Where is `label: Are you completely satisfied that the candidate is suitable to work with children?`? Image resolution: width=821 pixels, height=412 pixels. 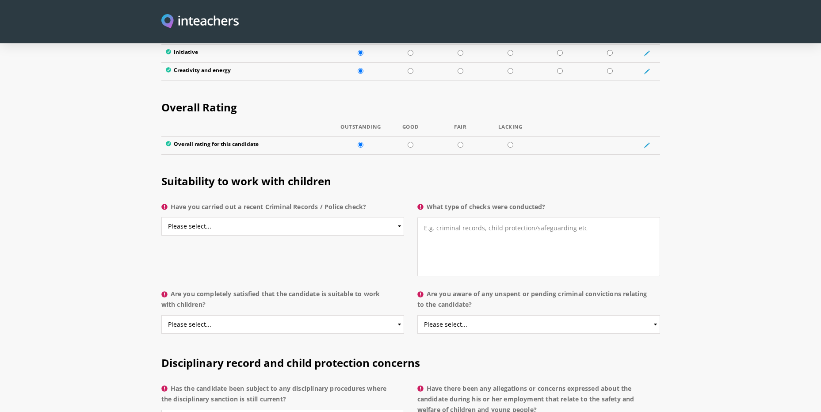 label: Are you completely satisfied that the candidate is suitable to work with children? is located at coordinates (283, 302).